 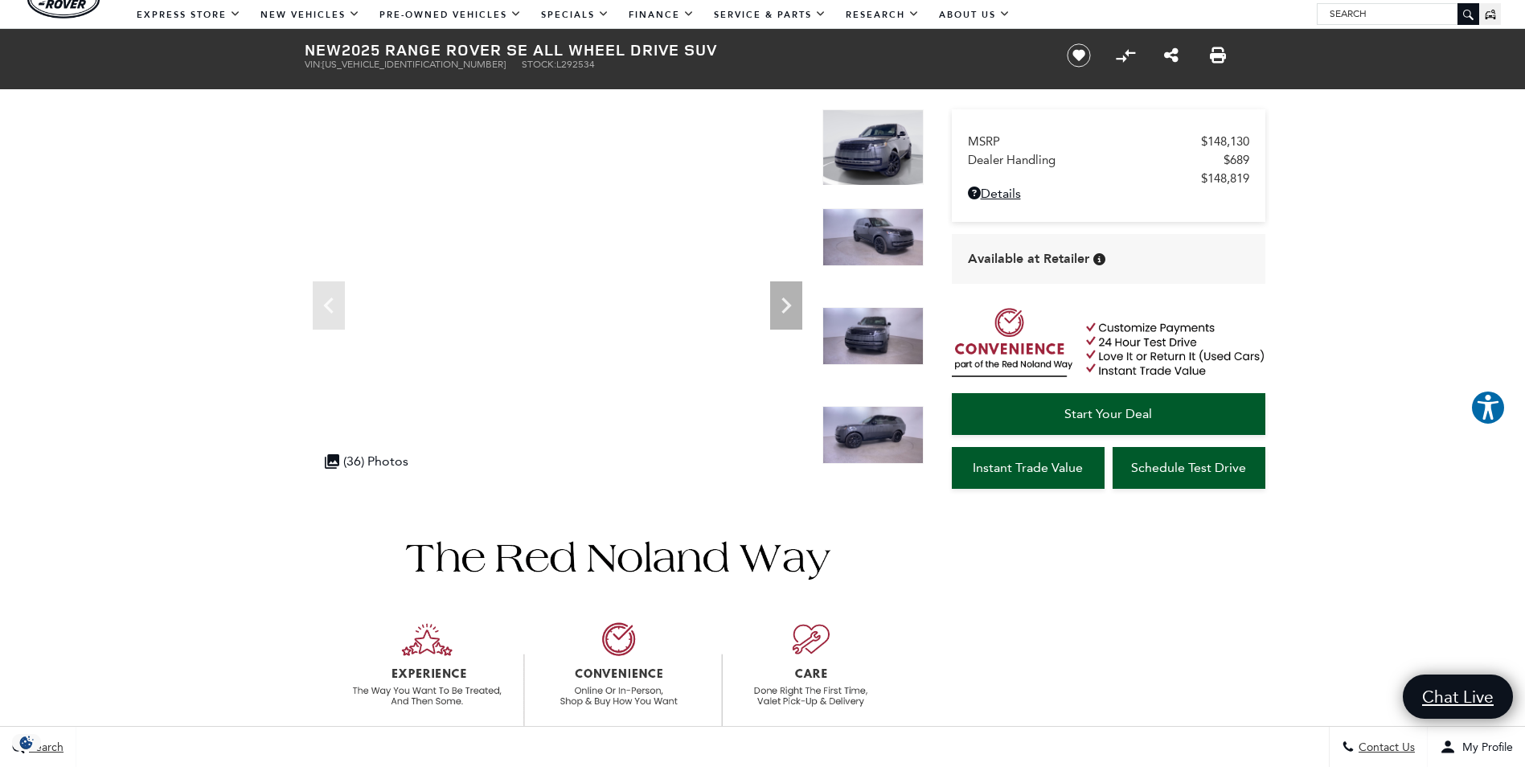 What do you see at coordinates (1484, 747) in the screenshot?
I see `span: My Profile` at bounding box center [1484, 747].